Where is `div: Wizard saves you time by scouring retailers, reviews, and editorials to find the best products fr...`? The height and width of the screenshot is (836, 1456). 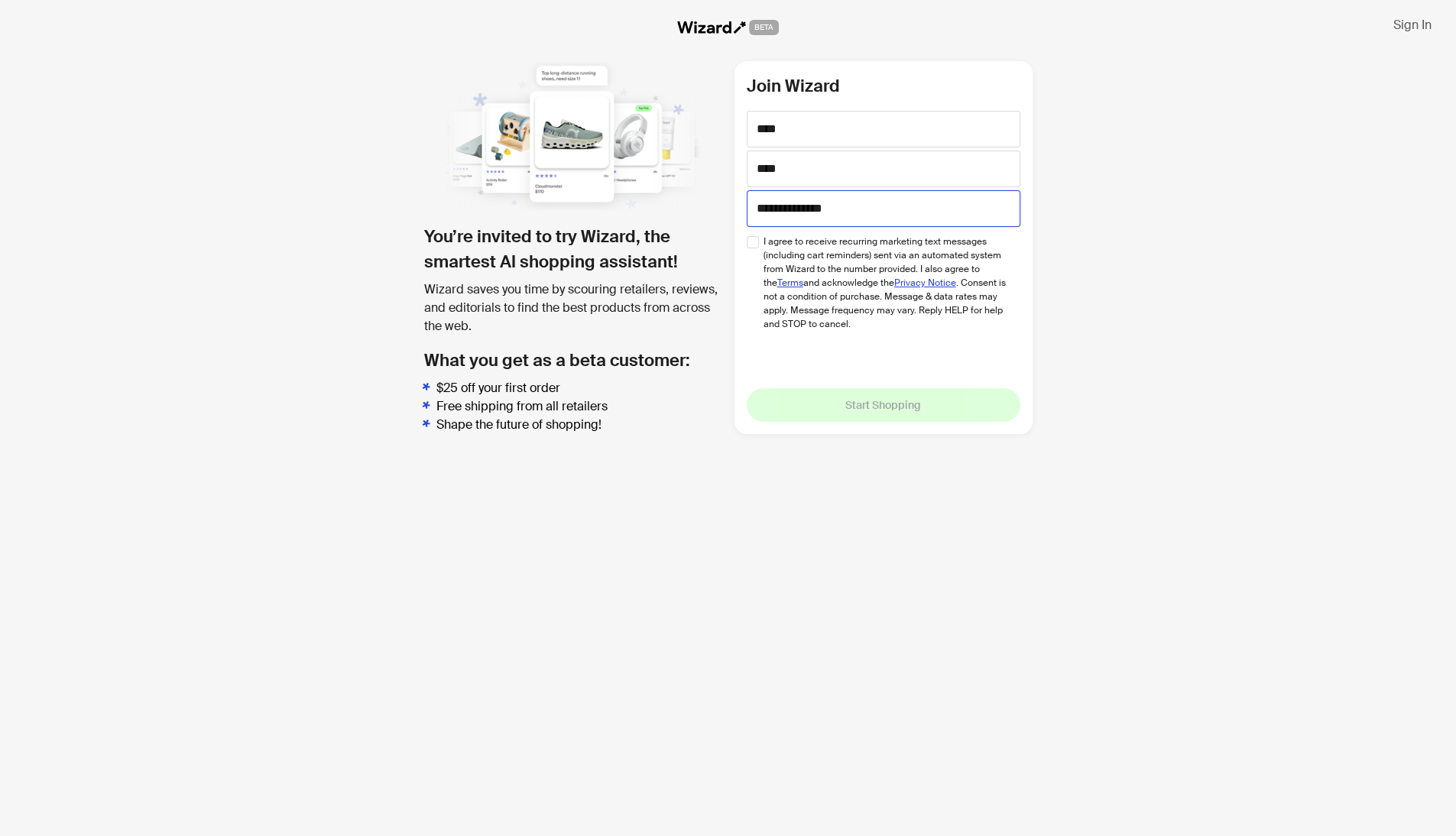 div: Wizard saves you time by scouring retailers, reviews, and editorials to find the best products fr... is located at coordinates (573, 308).